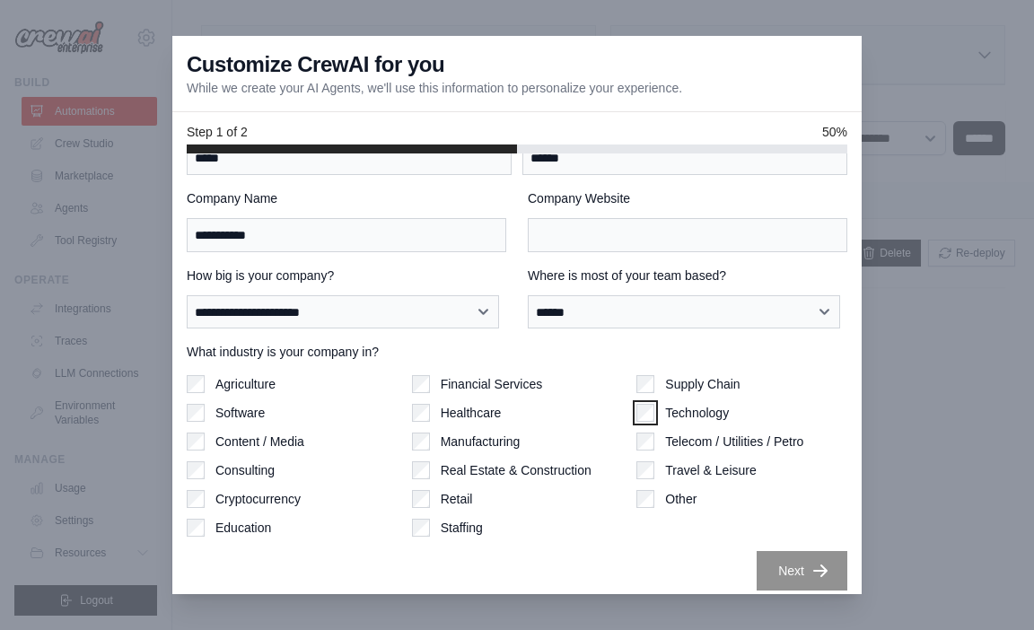 The image size is (1034, 630). I want to click on label: Content / Media, so click(259, 442).